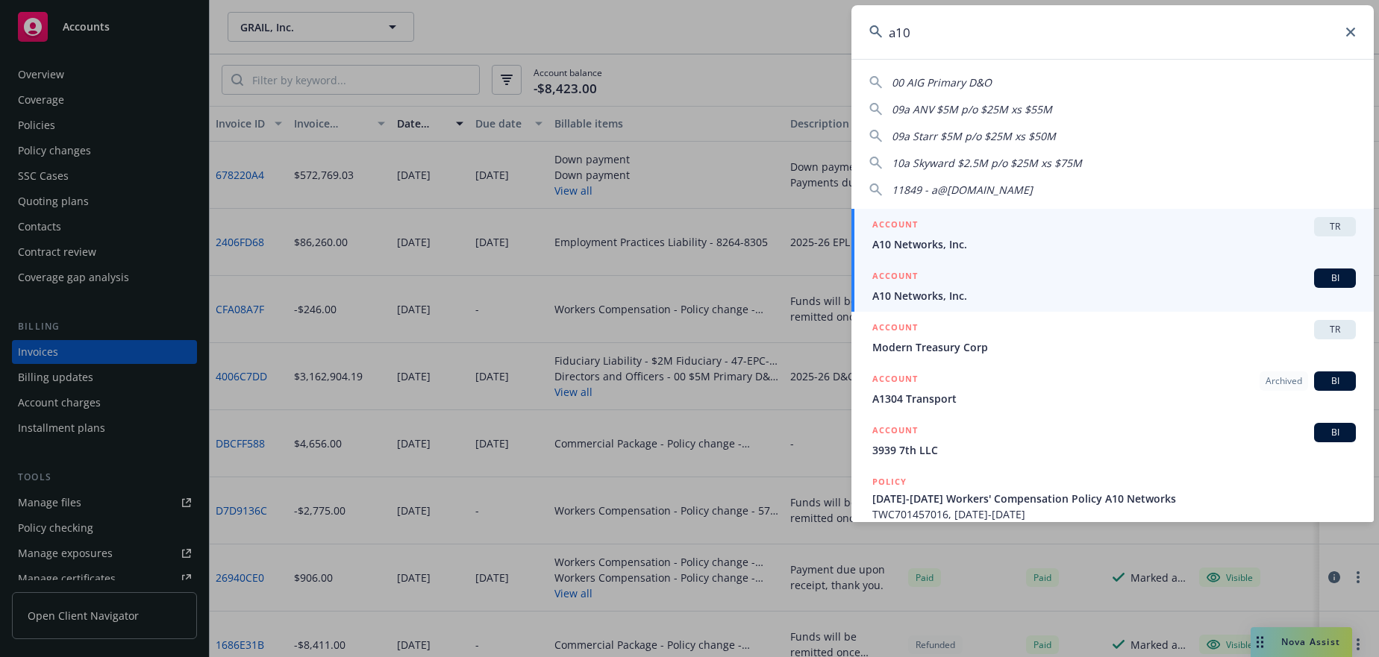  I want to click on span: 10a Skyward $2.5M p/o $25M xs $75M, so click(987, 163).